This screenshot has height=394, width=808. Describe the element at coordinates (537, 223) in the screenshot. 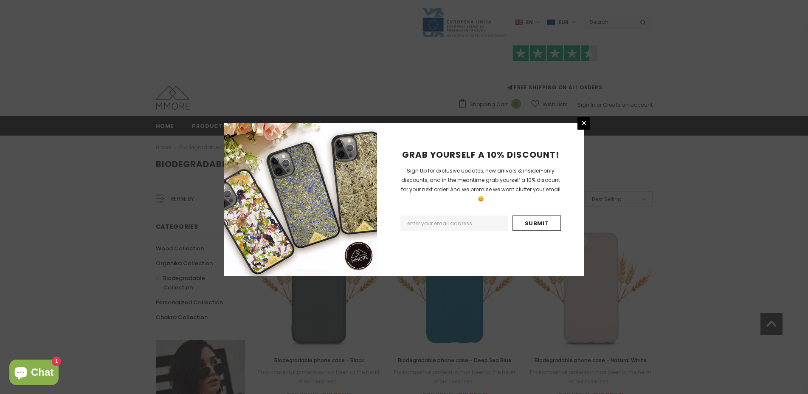

I see `input: Submit` at that location.